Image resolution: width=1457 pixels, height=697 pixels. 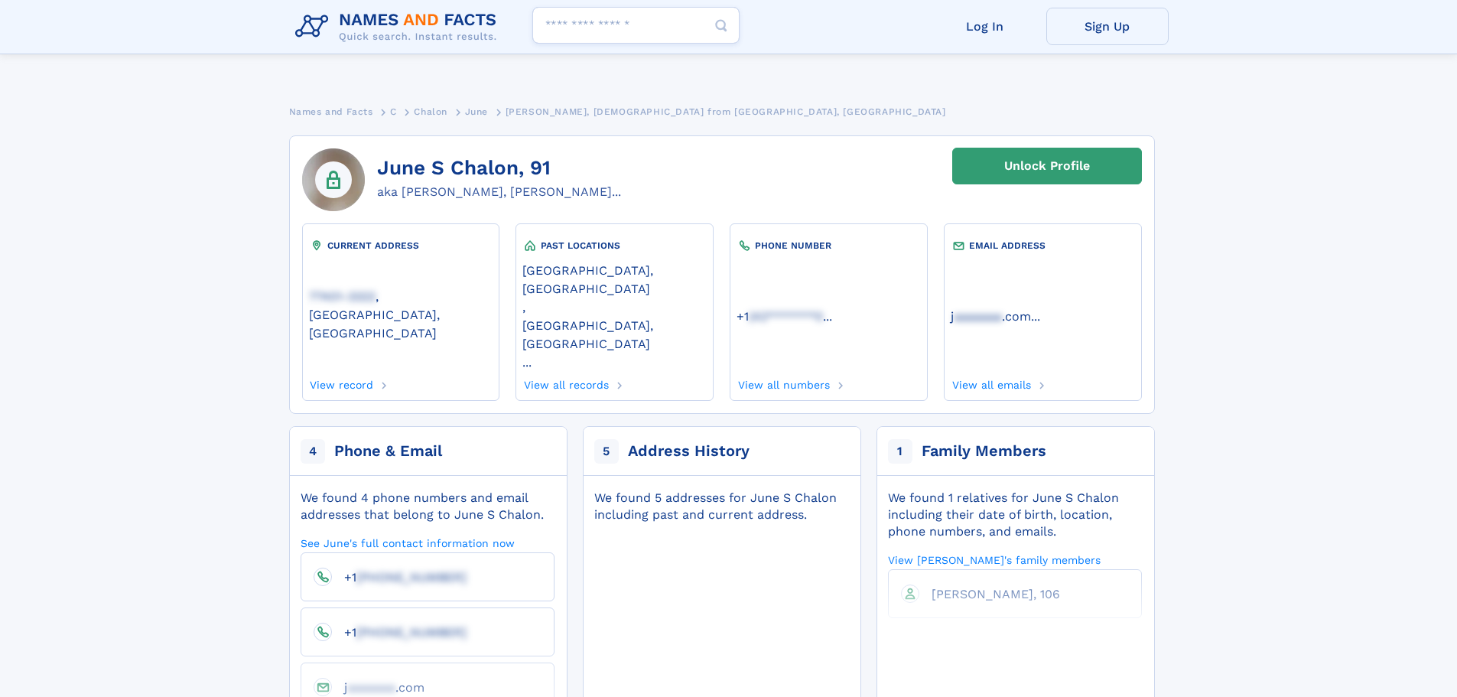 I want to click on div: PHONE NUMBER, so click(x=828, y=246).